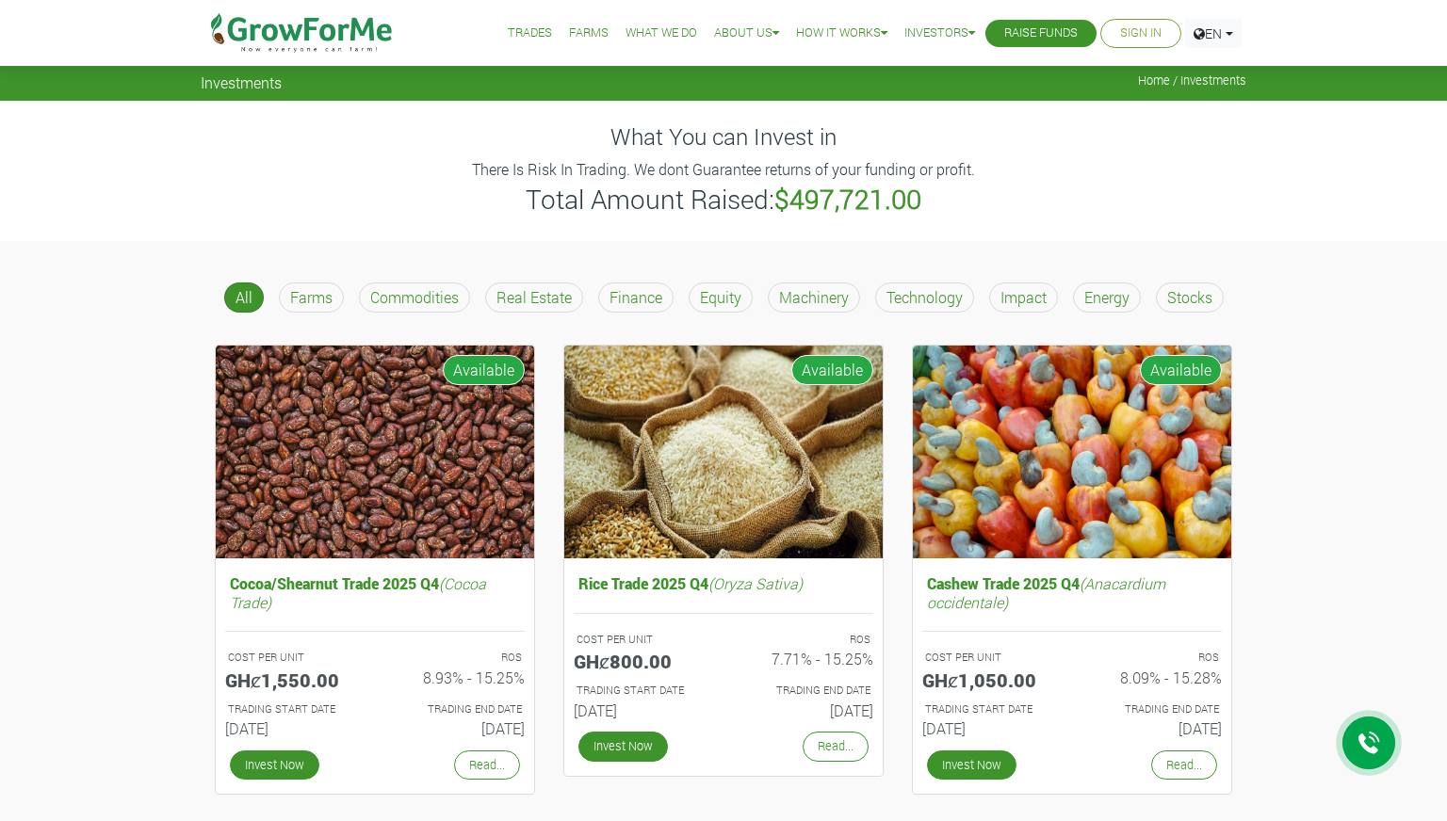  I want to click on a: Stocks, so click(1189, 298).